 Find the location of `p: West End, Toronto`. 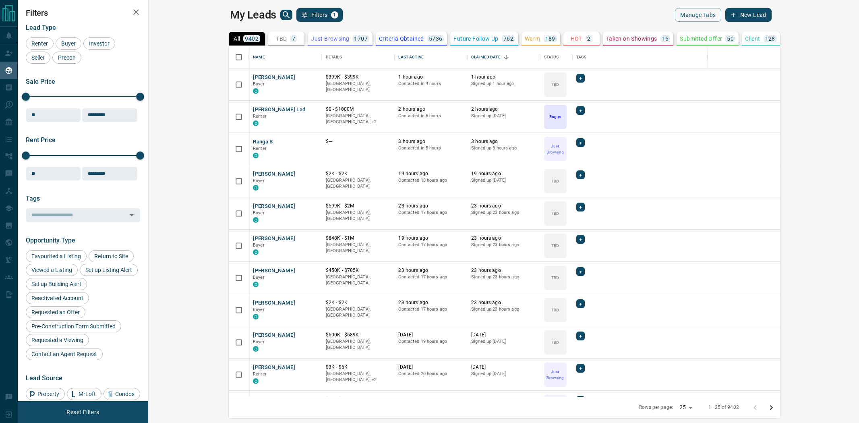

p: West End, Toronto is located at coordinates (358, 119).